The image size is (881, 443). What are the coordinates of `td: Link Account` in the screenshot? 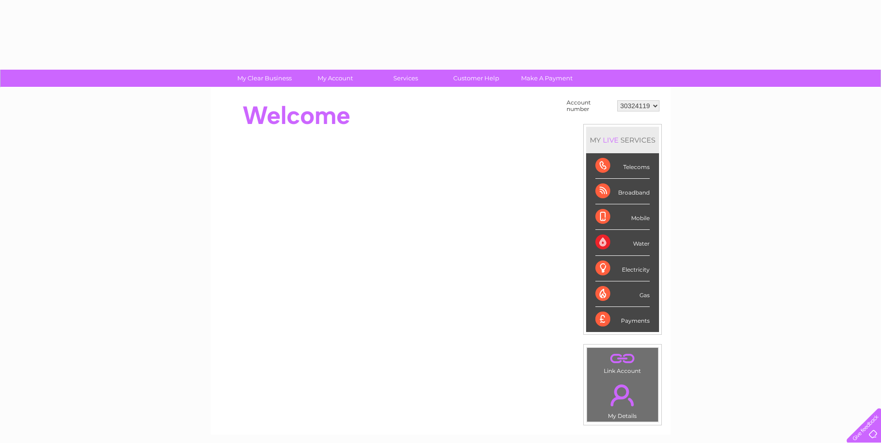 It's located at (622, 362).